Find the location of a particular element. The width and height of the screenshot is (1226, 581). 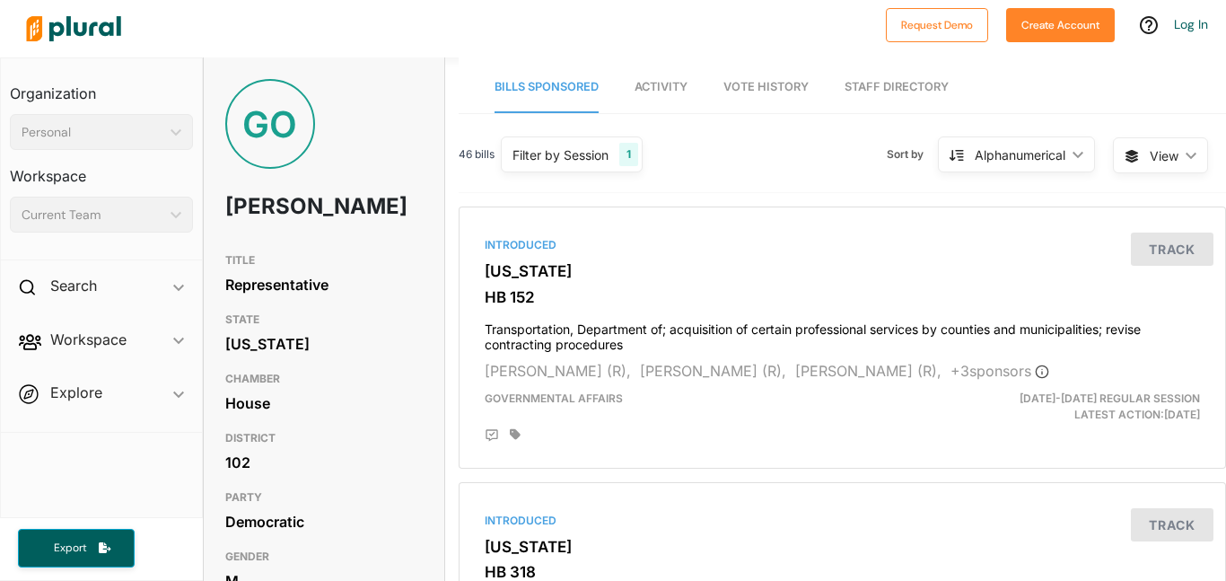

h3: Workspace is located at coordinates (101, 170).